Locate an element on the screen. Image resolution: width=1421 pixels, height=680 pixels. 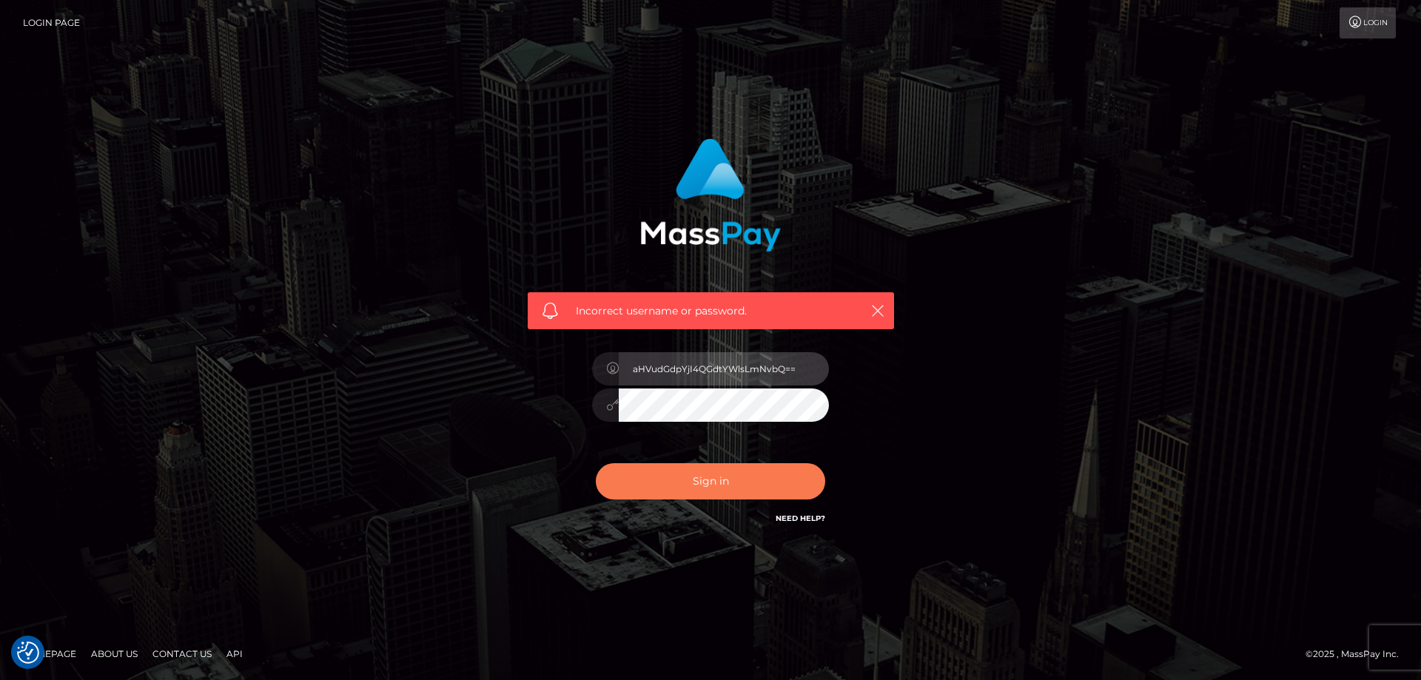
a: About Us is located at coordinates (114, 654).